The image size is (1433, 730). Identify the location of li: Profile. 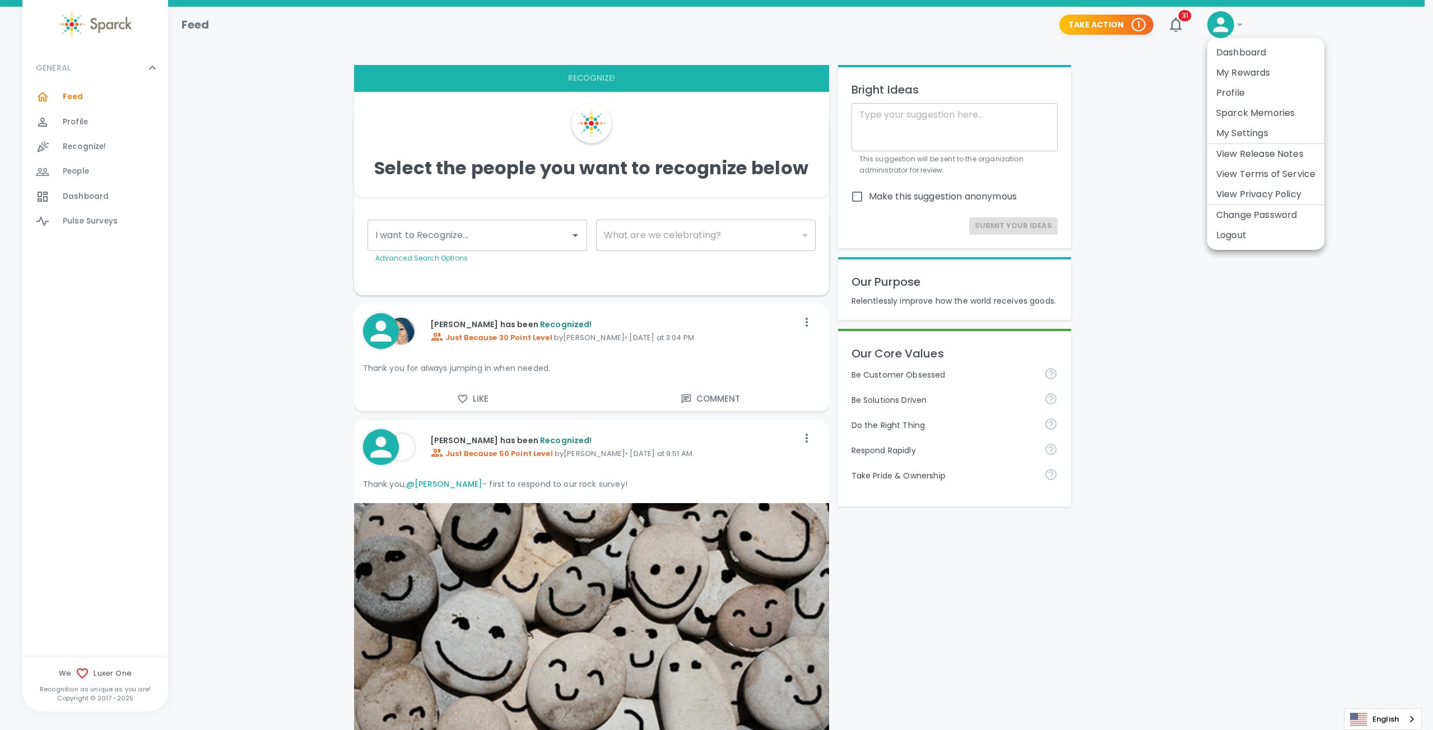
(1266, 93).